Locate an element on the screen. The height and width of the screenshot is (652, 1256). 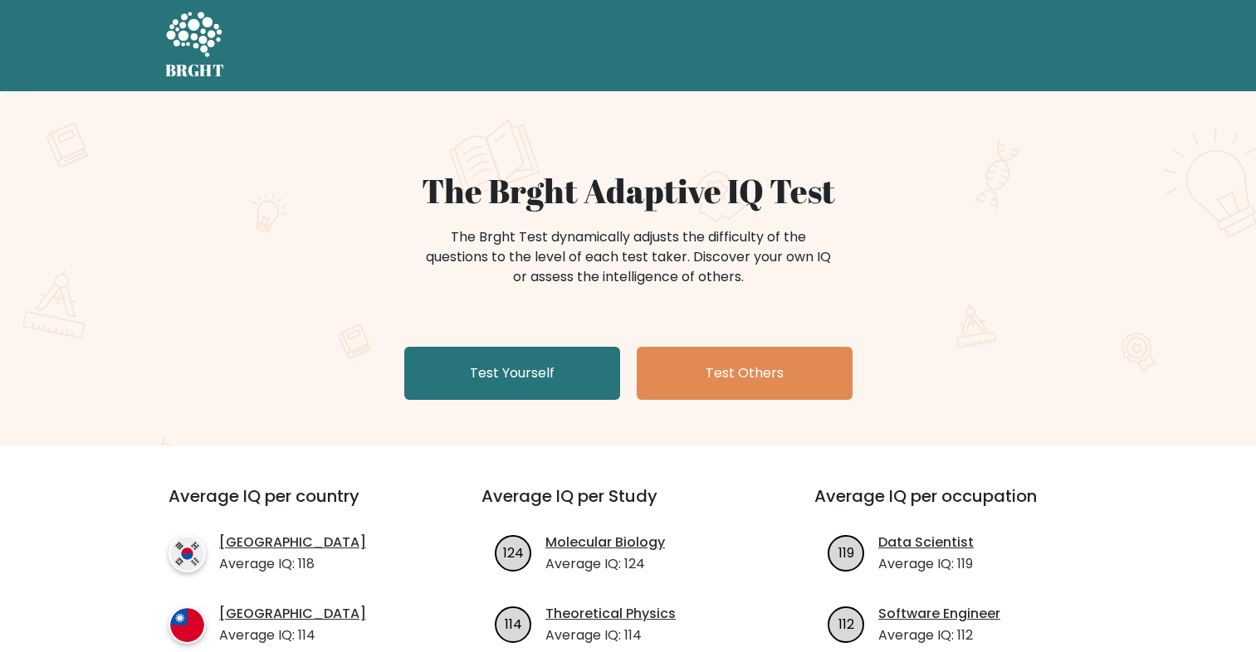
a: Software Engineer is located at coordinates (939, 614).